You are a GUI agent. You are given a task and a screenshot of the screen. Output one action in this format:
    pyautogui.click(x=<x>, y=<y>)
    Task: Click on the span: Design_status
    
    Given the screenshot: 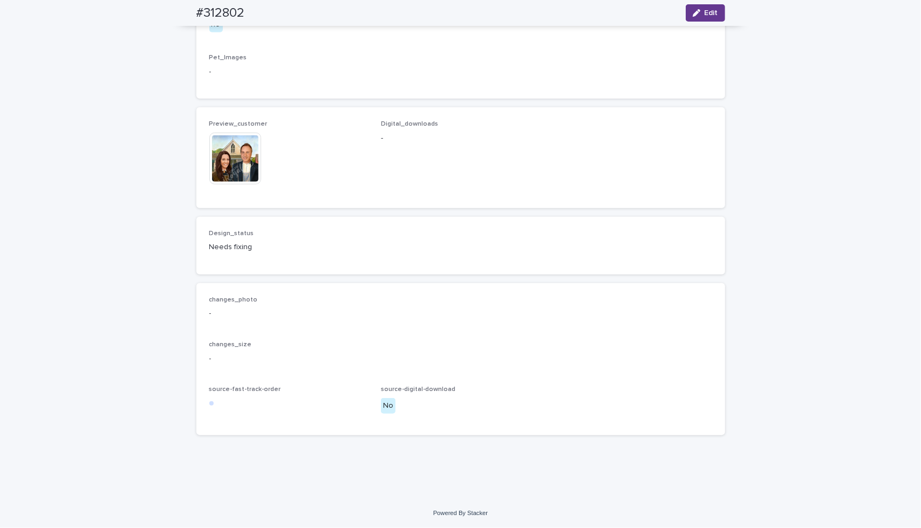 What is the action you would take?
    pyautogui.click(x=232, y=234)
    